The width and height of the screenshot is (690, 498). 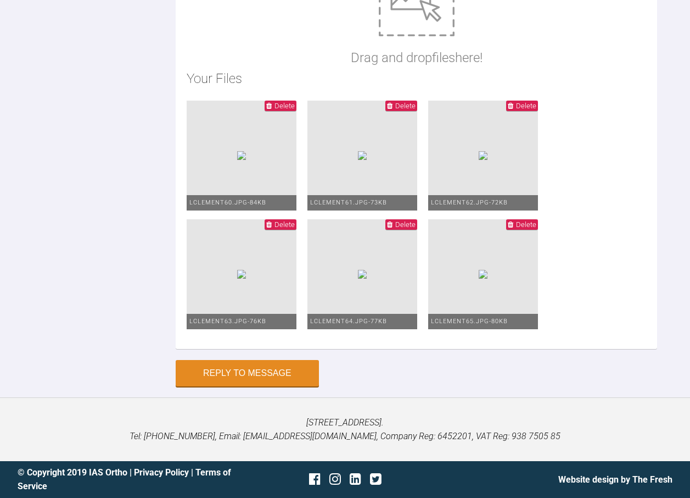 What do you see at coordinates (362, 274) in the screenshot?
I see `img: 24c94f45-d051-438c-aa00-eda273180d34` at bounding box center [362, 274].